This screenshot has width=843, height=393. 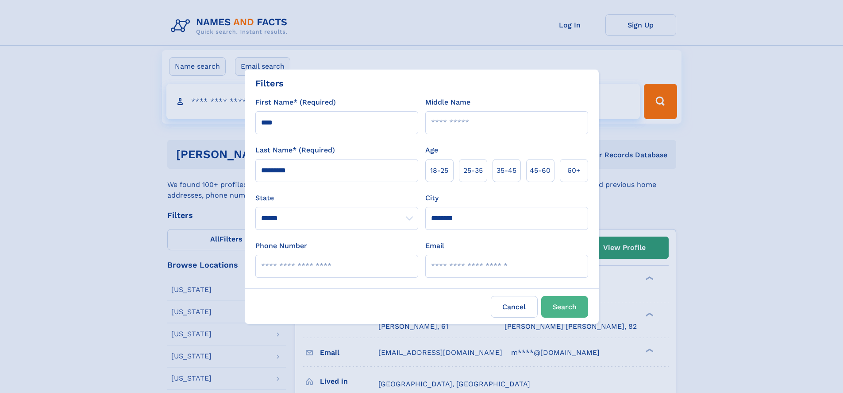 What do you see at coordinates (296, 102) in the screenshot?
I see `label: First Name* (Required)` at bounding box center [296, 102].